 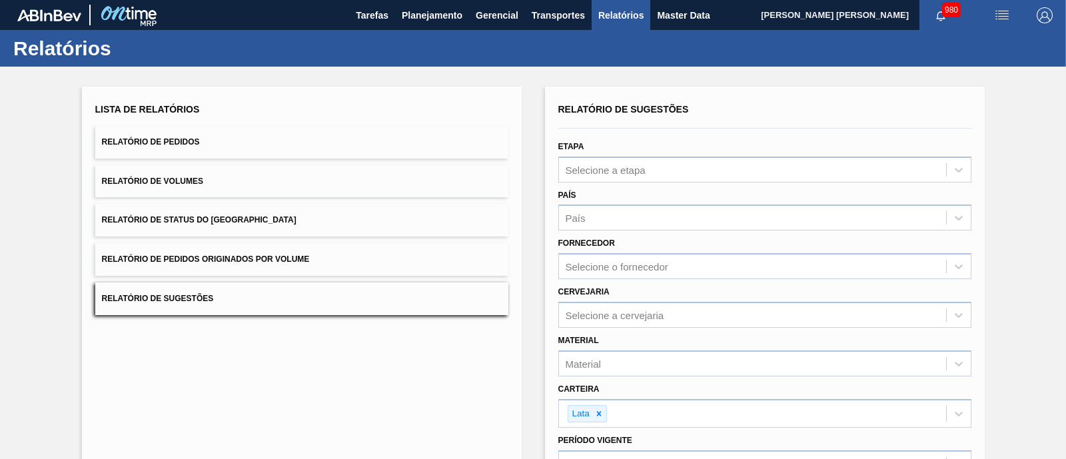 I want to click on span: Tarefas, so click(x=372, y=15).